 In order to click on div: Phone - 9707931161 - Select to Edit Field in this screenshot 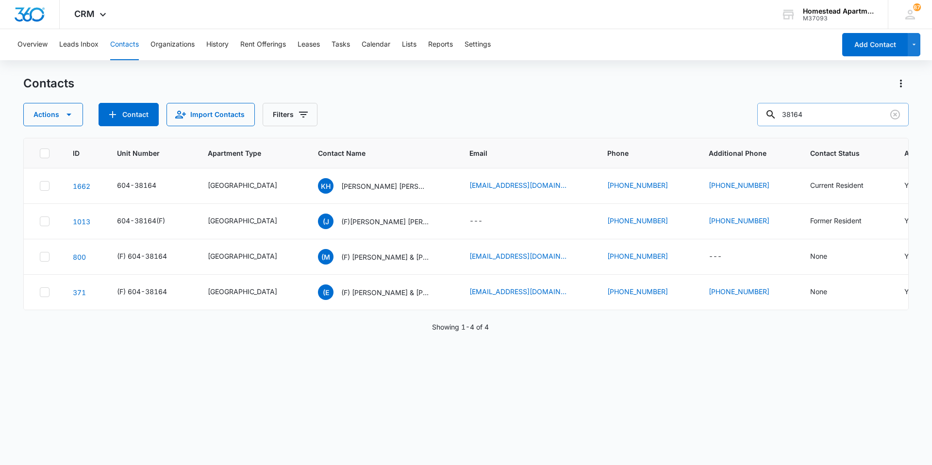, I will do `click(646, 257)`.